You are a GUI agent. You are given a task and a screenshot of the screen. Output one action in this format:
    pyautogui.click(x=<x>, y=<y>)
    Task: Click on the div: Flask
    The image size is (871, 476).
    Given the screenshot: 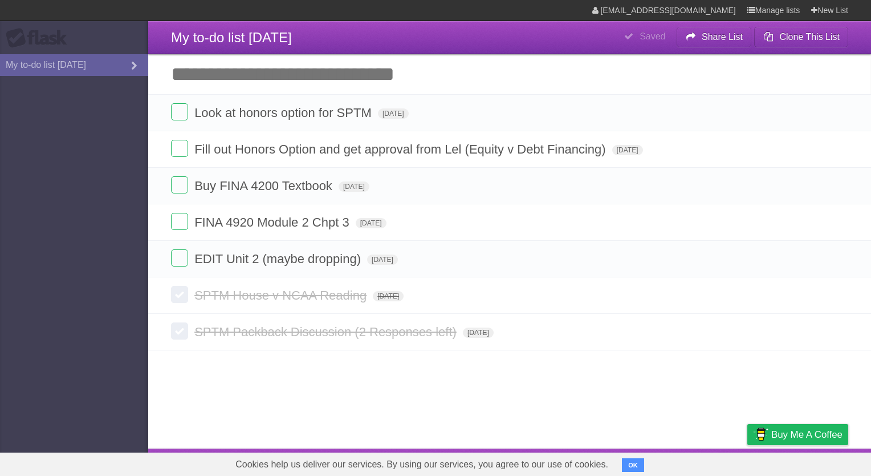 What is the action you would take?
    pyautogui.click(x=40, y=38)
    